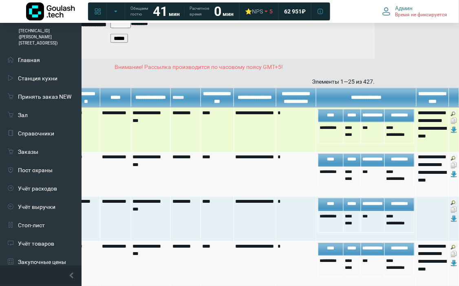  Describe the element at coordinates (182, 11) in the screenshot. I see `a: Обещаем гостю 41 мин Расчетное время 0 мин` at that location.